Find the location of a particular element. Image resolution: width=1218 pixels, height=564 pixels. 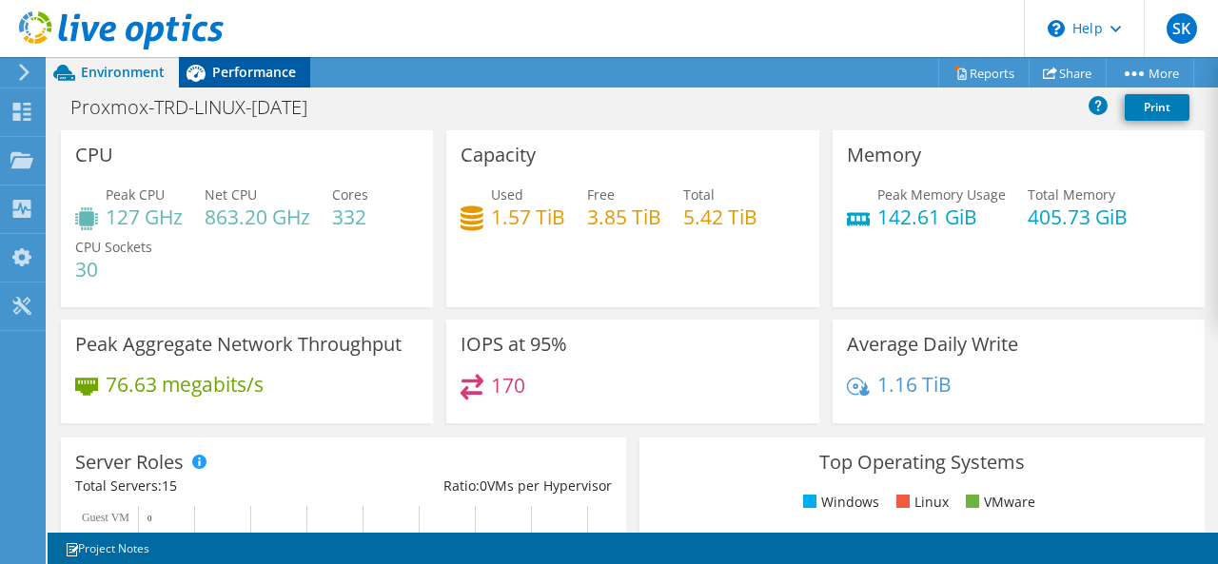

span: 0 is located at coordinates (483, 485).